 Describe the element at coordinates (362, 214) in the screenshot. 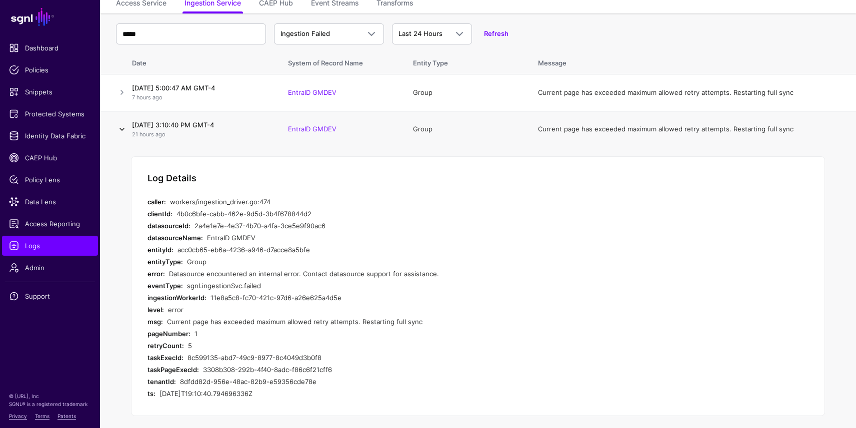

I see `div: 4b0c6bfe-cabb-462e-9d5d-3b4f678844d2` at that location.